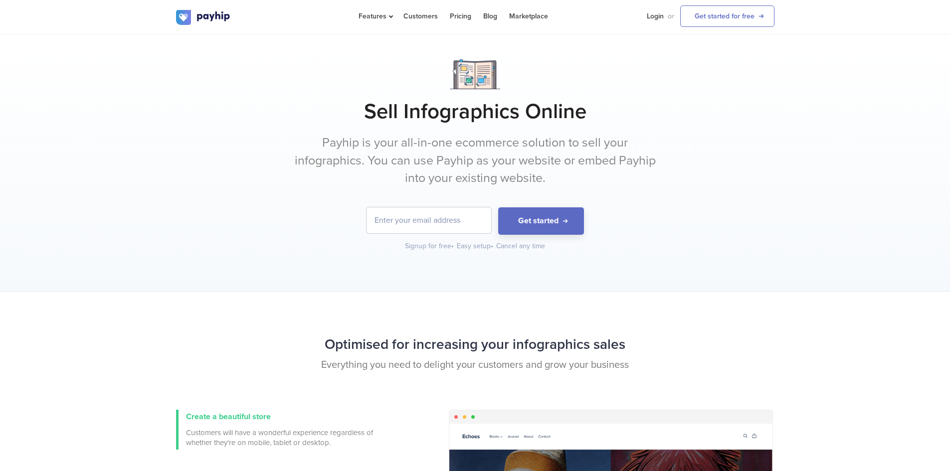 The width and height of the screenshot is (950, 471). I want to click on div: Cancel any time, so click(520, 246).